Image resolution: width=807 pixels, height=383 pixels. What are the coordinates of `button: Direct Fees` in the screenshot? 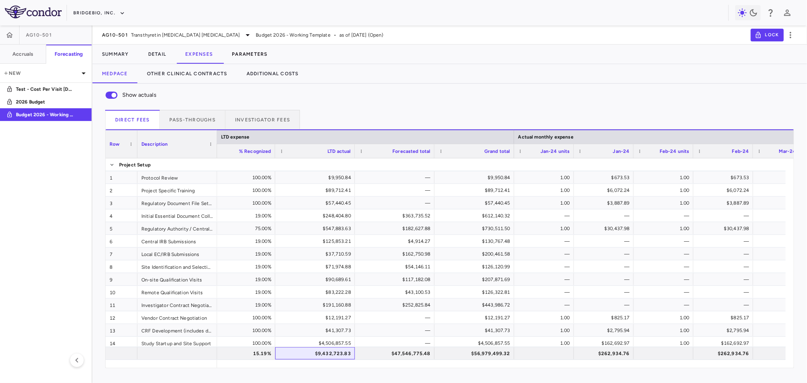 It's located at (132, 119).